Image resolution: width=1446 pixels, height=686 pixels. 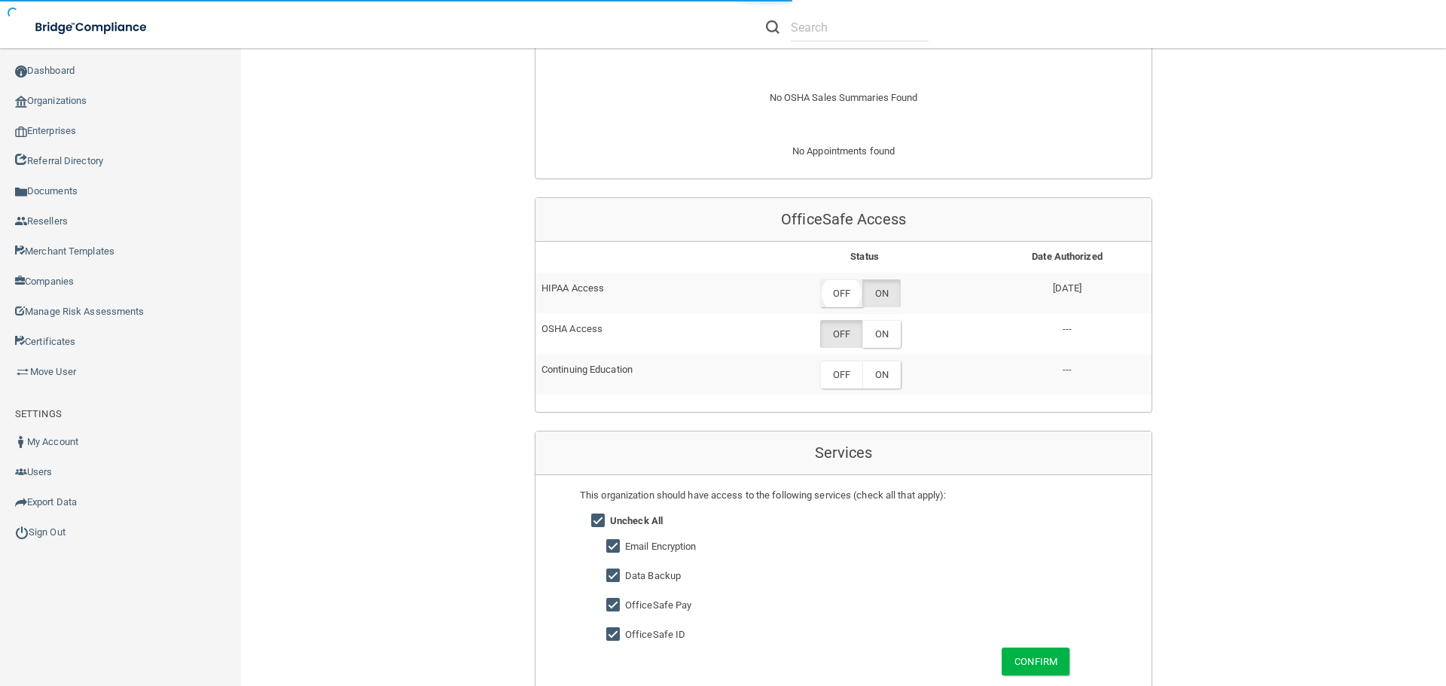 I want to click on th: Status, so click(x=864, y=257).